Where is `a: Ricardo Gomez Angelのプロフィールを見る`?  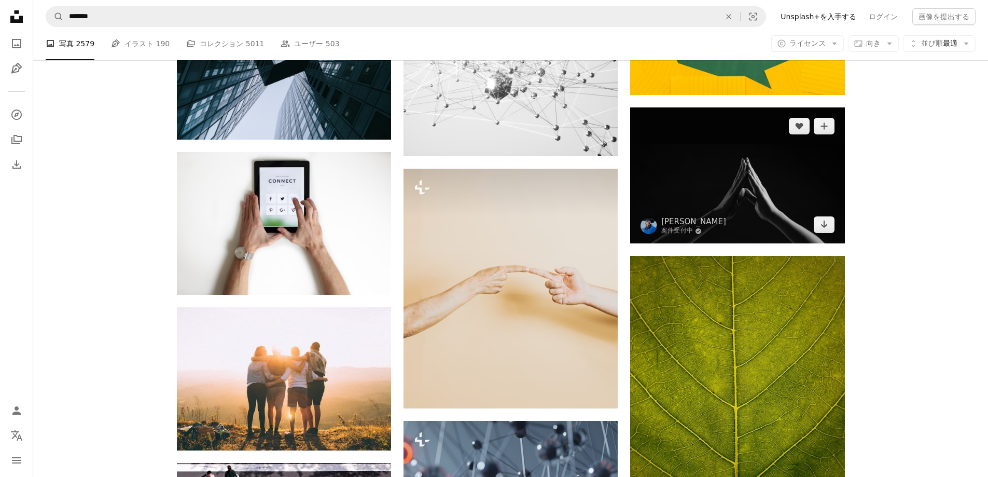
a: Ricardo Gomez Angelのプロフィールを見る is located at coordinates (649, 226).